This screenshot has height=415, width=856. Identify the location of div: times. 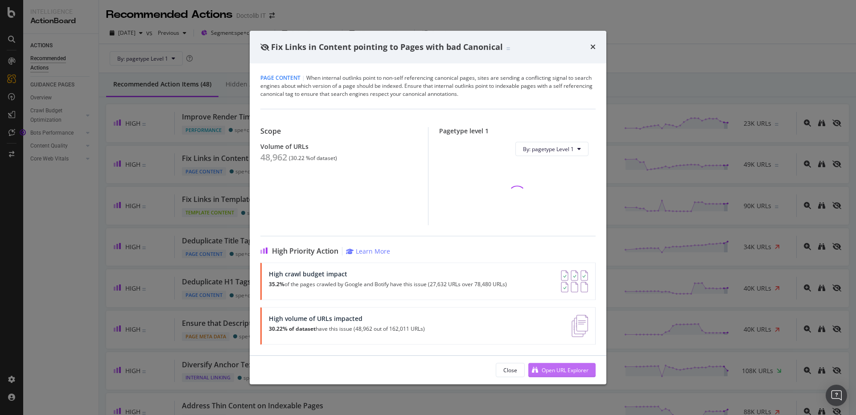
(593, 47).